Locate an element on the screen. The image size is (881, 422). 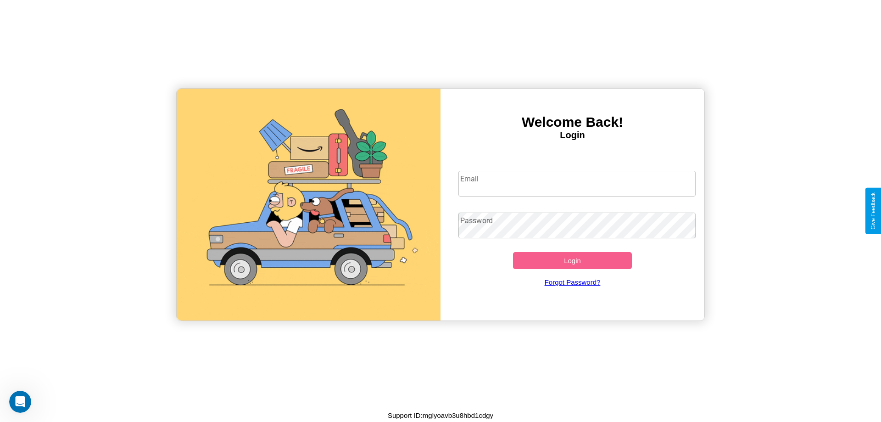
div: Give Feedback is located at coordinates (873, 211).